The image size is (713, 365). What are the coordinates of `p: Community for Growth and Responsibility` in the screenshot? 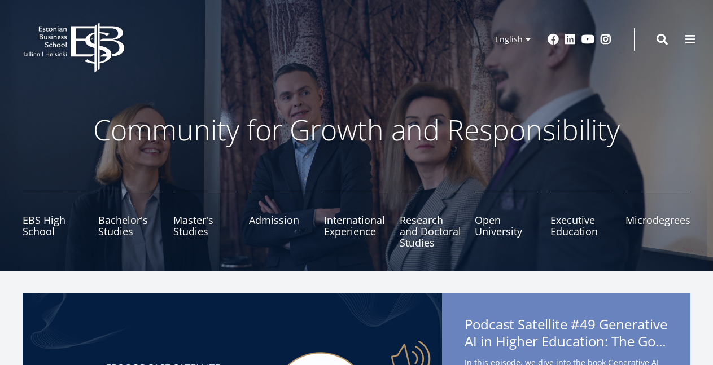 It's located at (357, 130).